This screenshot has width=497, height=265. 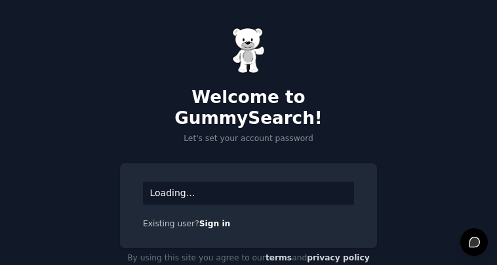 I want to click on div: Loading..., so click(x=249, y=193).